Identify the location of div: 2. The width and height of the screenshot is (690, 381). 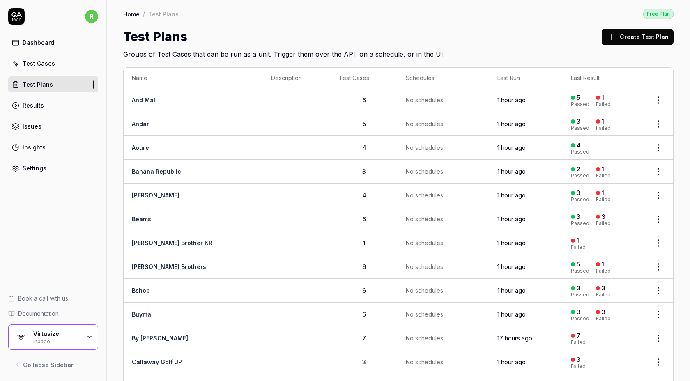
(578, 169).